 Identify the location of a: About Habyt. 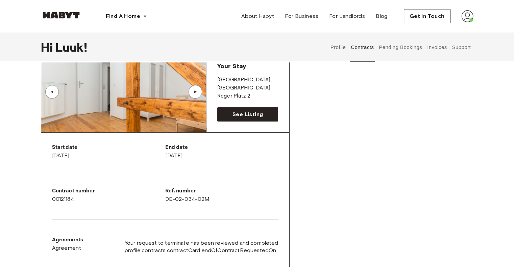
(257, 16).